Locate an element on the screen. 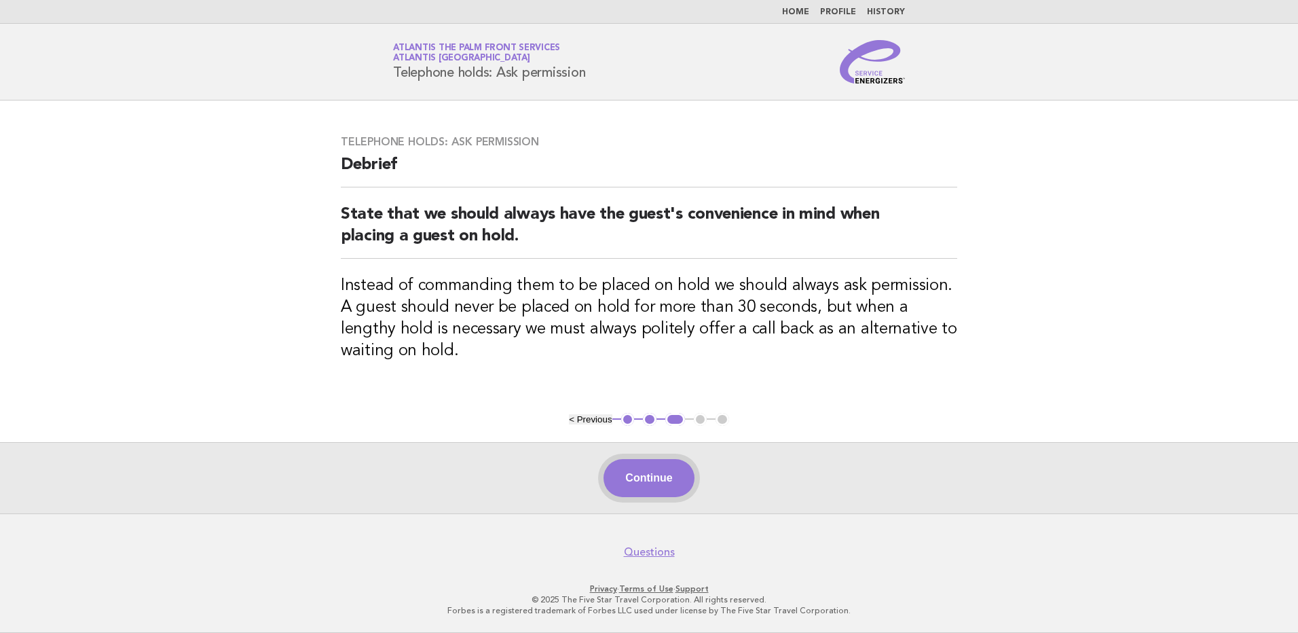  a: Questions is located at coordinates (649, 552).